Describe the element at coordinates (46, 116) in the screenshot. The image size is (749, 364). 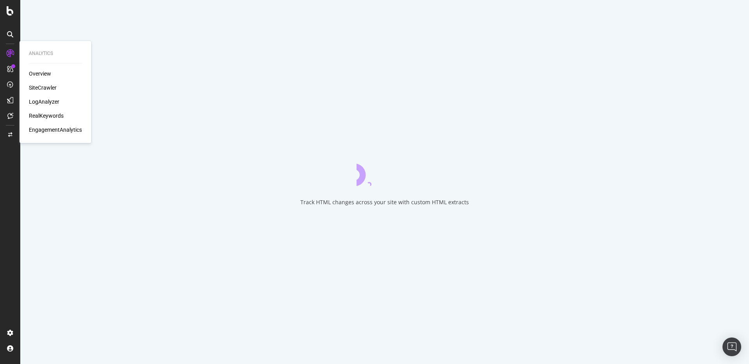
I see `div: RealKeywords` at that location.